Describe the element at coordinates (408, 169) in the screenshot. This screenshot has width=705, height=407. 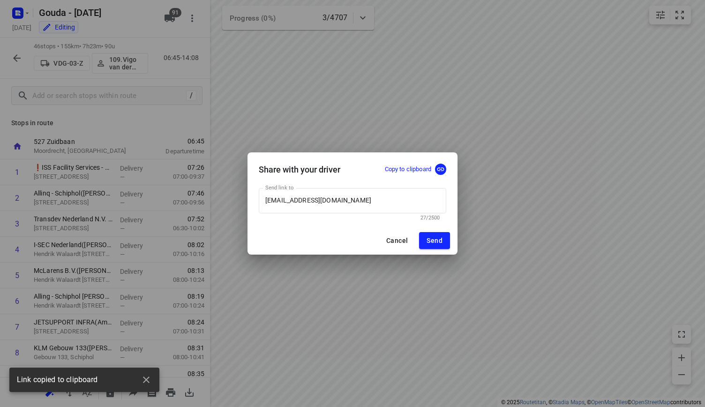
I see `p: Copy to clipboard` at that location.